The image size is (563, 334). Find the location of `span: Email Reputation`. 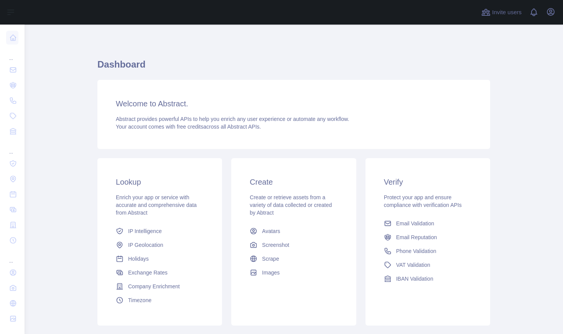

span: Email Reputation is located at coordinates (417, 237).